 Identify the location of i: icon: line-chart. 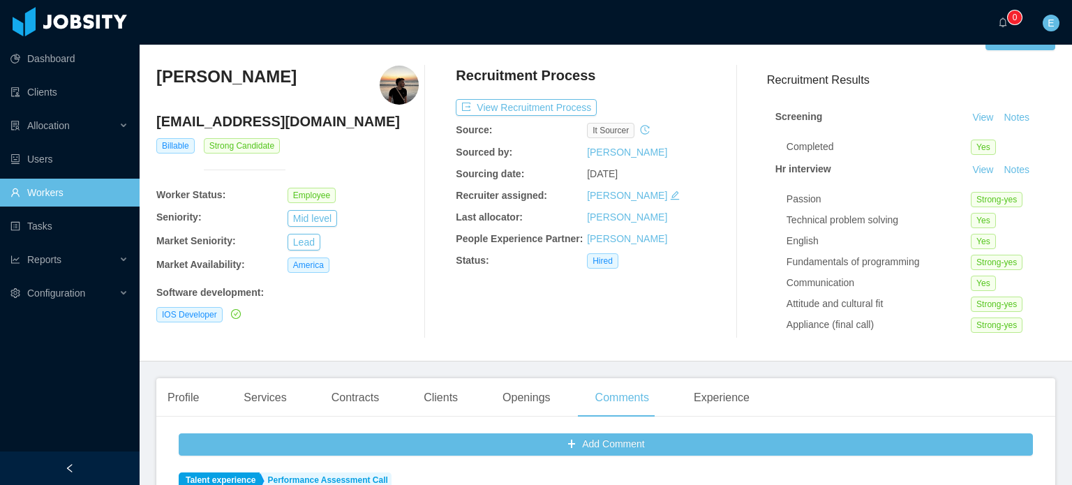
(15, 260).